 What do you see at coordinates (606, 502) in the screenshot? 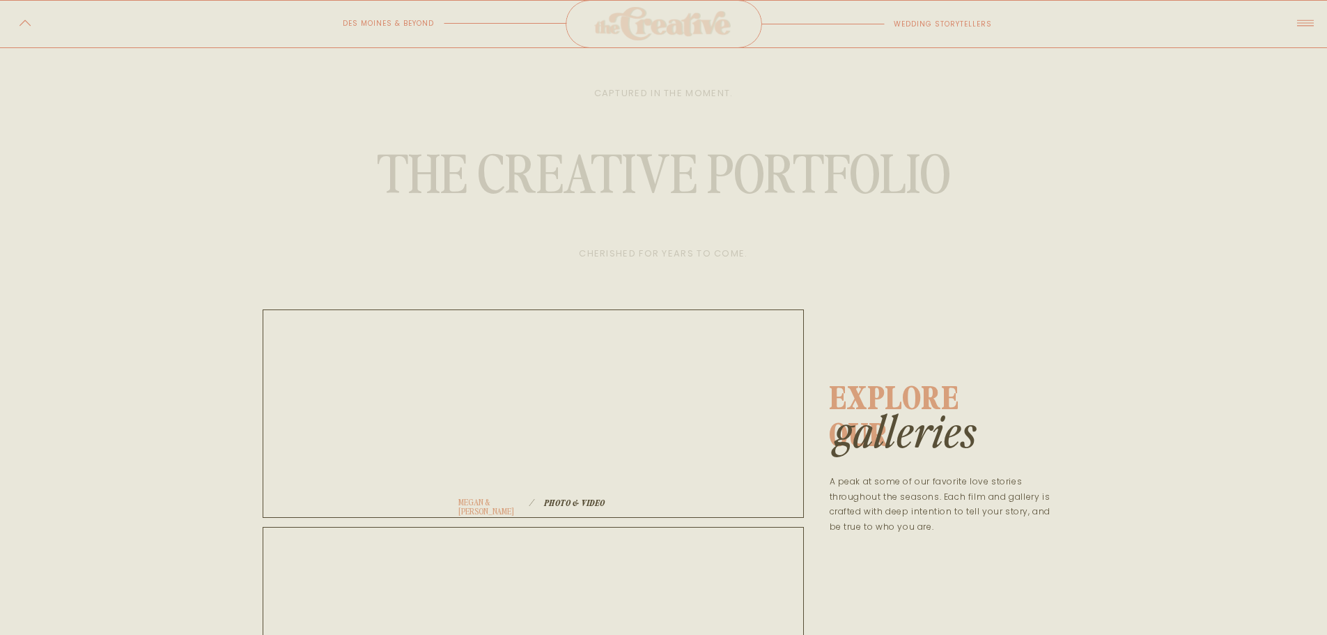
I see `h1: Photo & video` at bounding box center [606, 502].